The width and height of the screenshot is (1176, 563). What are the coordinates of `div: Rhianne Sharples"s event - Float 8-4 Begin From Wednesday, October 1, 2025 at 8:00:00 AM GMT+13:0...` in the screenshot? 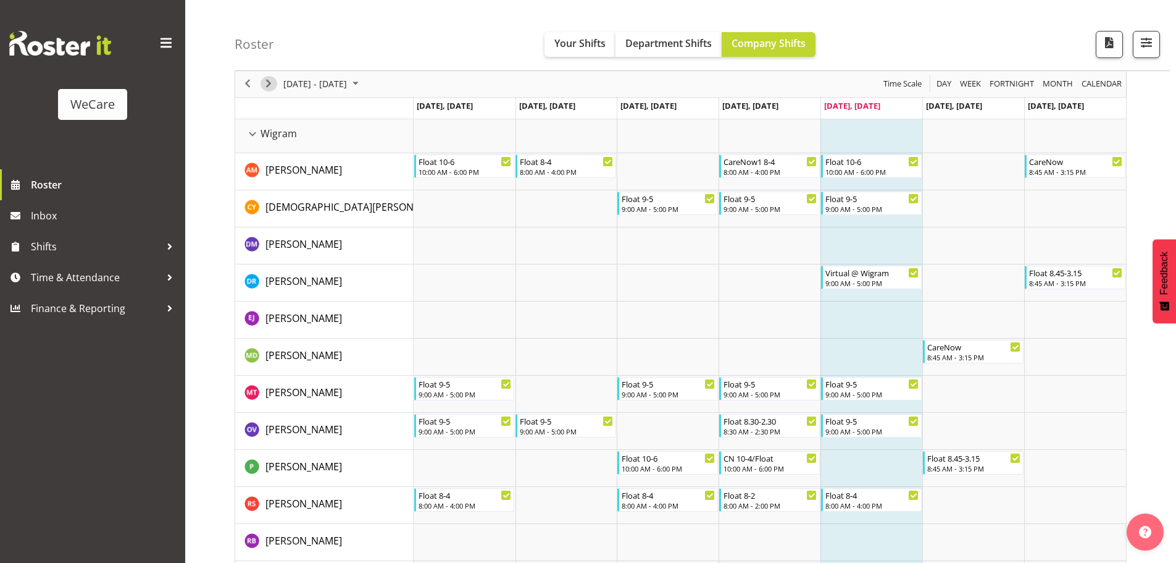 It's located at (668, 500).